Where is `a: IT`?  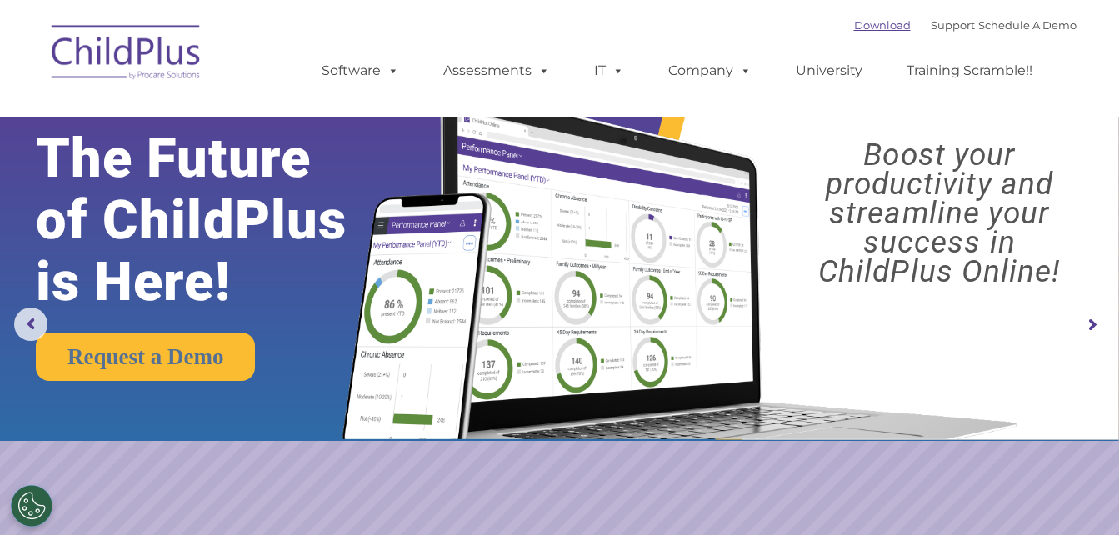 a: IT is located at coordinates (609, 71).